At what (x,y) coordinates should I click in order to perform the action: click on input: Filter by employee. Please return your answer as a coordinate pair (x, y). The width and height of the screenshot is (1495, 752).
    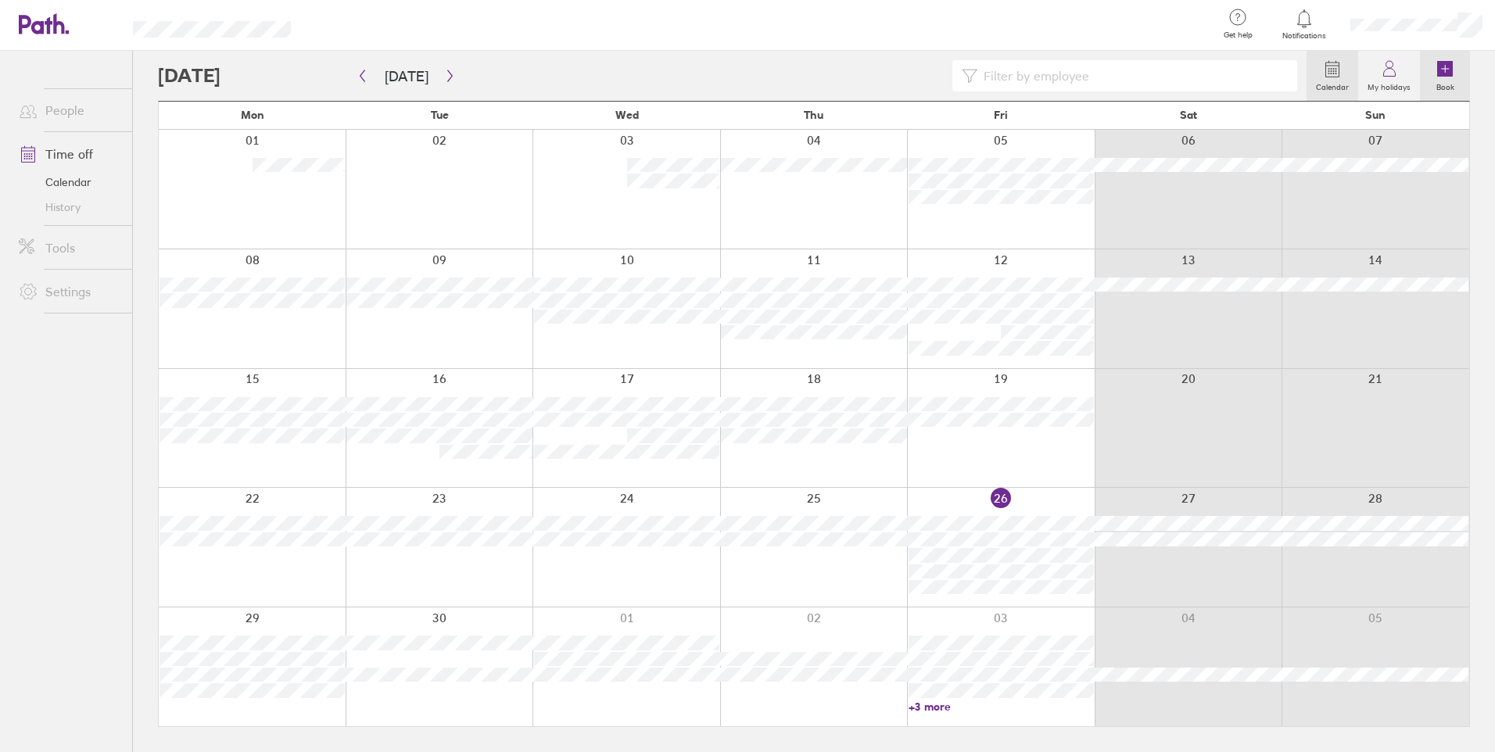
    Looking at the image, I should click on (1132, 76).